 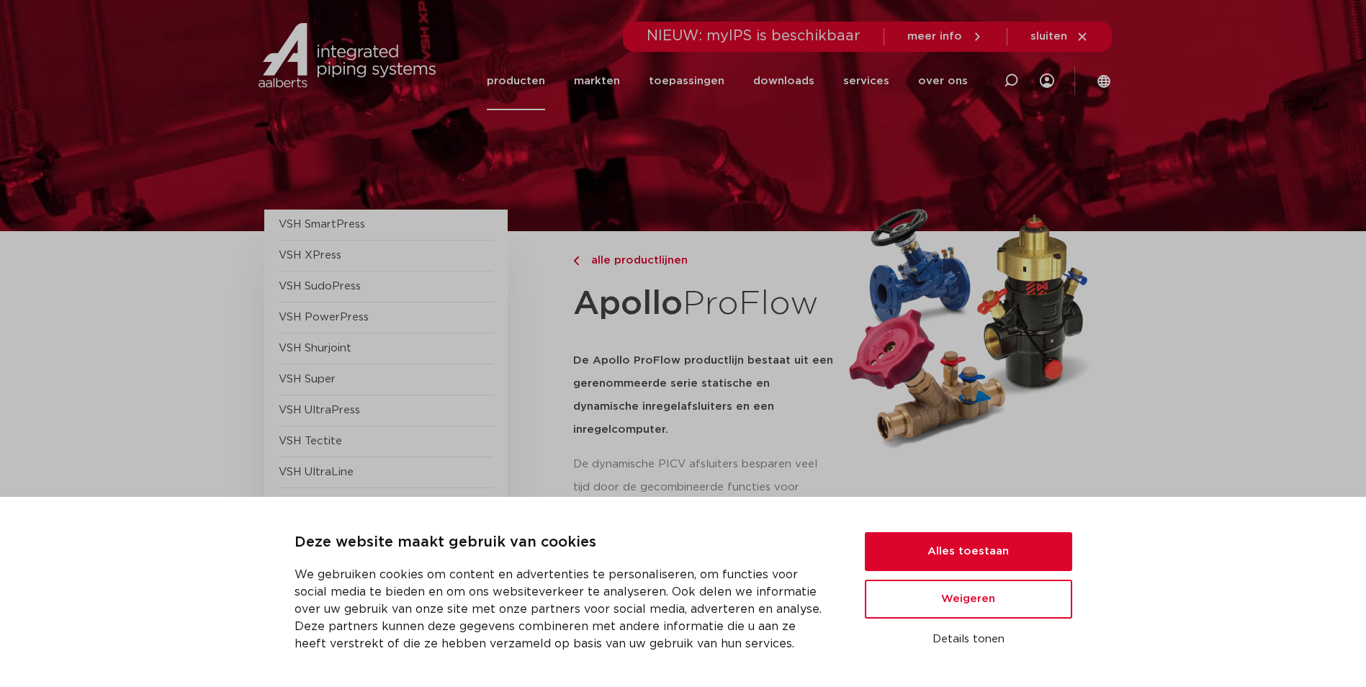 What do you see at coordinates (704, 261) in the screenshot?
I see `a: alle productlijnen` at bounding box center [704, 261].